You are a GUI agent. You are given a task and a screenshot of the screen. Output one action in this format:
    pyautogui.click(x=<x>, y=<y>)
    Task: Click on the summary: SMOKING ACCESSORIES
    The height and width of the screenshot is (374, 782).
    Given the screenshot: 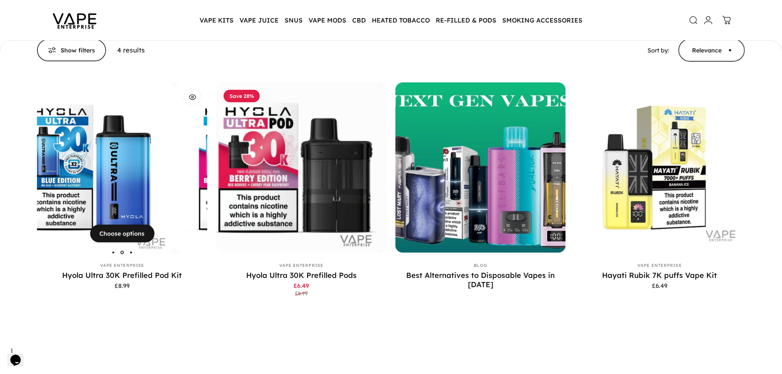 What is the action you would take?
    pyautogui.click(x=542, y=20)
    